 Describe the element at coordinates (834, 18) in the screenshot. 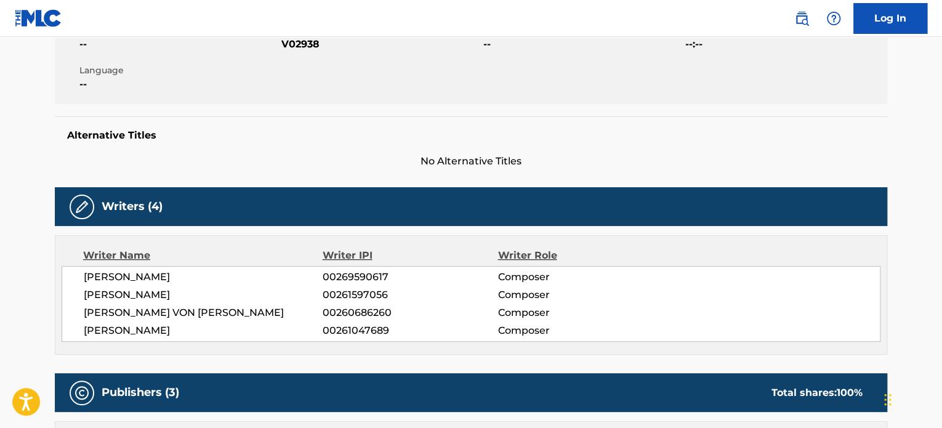

I see `img: help` at that location.